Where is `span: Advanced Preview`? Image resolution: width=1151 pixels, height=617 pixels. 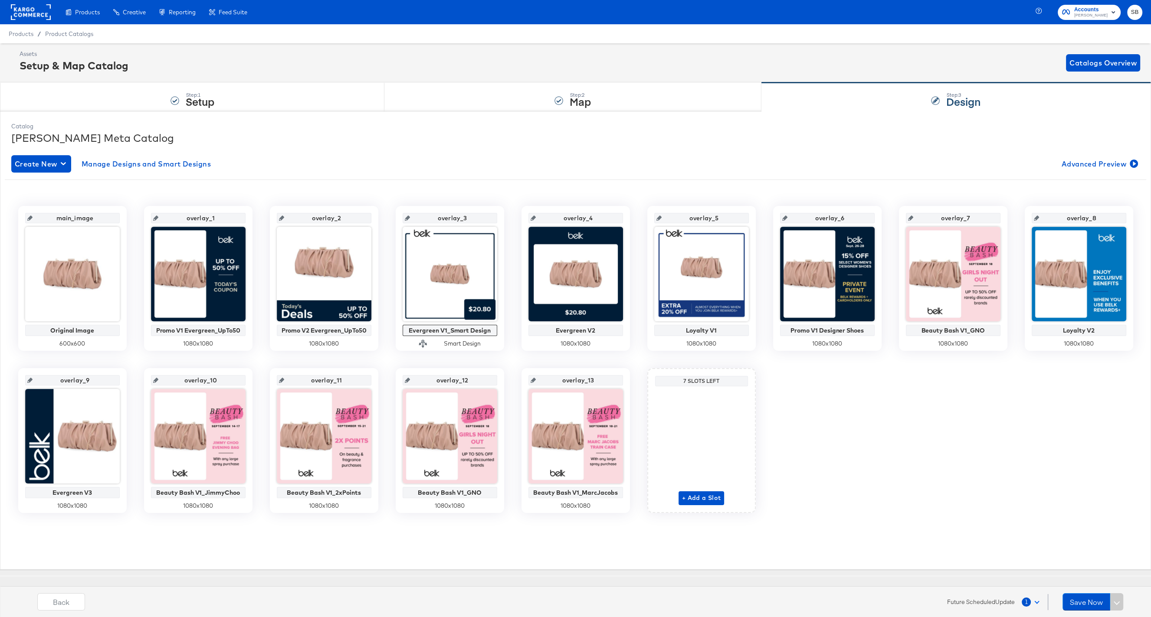
span: Advanced Preview is located at coordinates (1098, 164).